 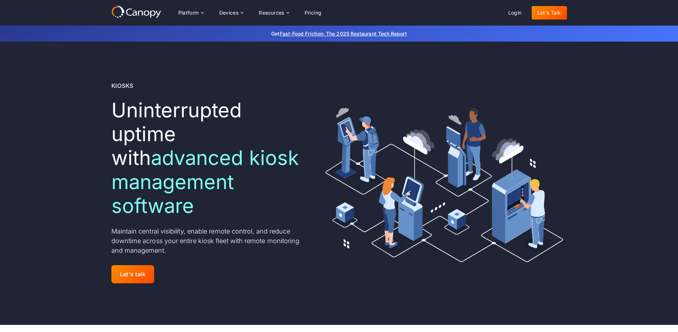 What do you see at coordinates (343, 33) in the screenshot?
I see `a: Fast-Food Friction: The 2025 Restaurant Tech Report` at bounding box center [343, 33].